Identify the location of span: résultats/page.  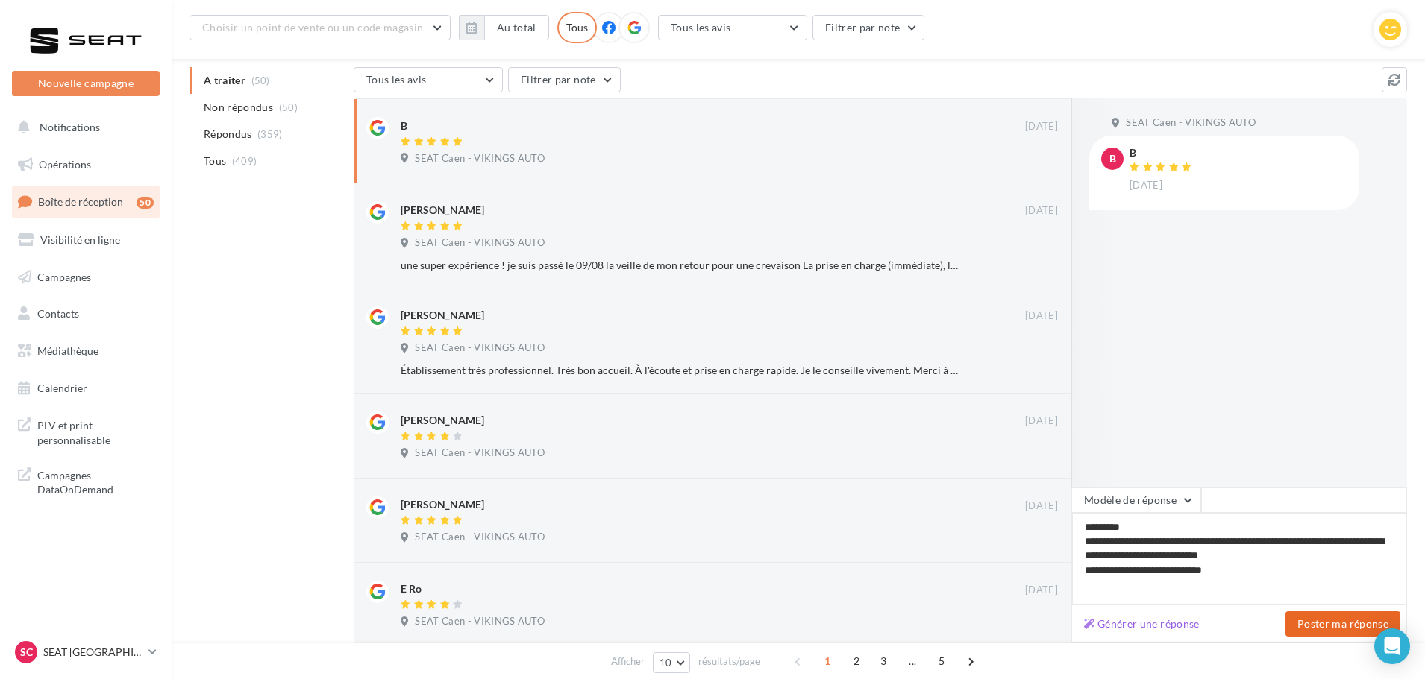
(729, 662).